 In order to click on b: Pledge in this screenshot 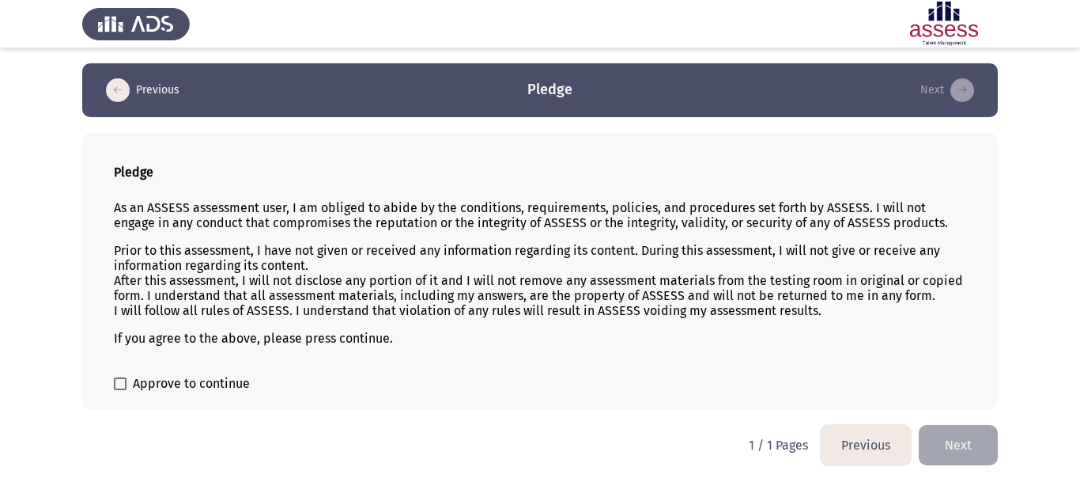, I will do `click(134, 172)`.